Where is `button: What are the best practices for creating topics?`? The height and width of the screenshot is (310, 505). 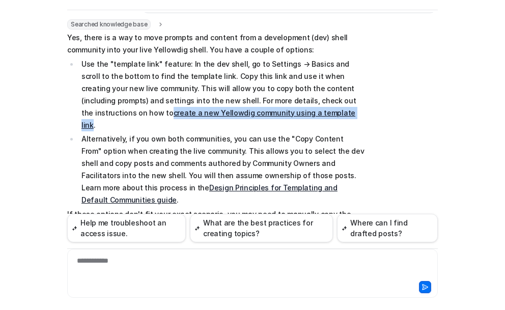 button: What are the best practices for creating topics? is located at coordinates (261, 228).